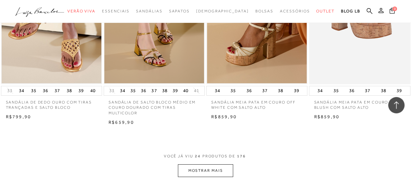 The height and width of the screenshot is (194, 411). What do you see at coordinates (295, 11) in the screenshot?
I see `span: Acessórios` at bounding box center [295, 11].